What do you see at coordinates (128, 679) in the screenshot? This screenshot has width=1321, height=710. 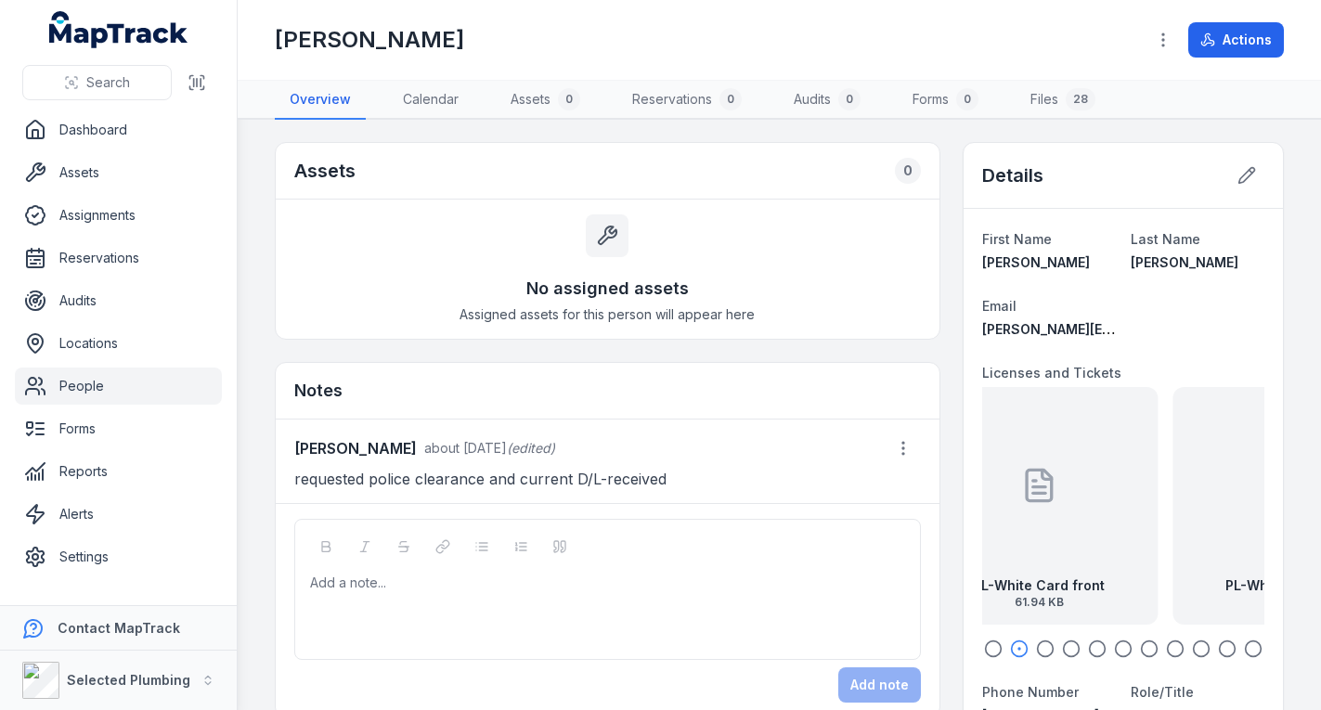 I see `strong: Selected Plumbing` at bounding box center [128, 679].